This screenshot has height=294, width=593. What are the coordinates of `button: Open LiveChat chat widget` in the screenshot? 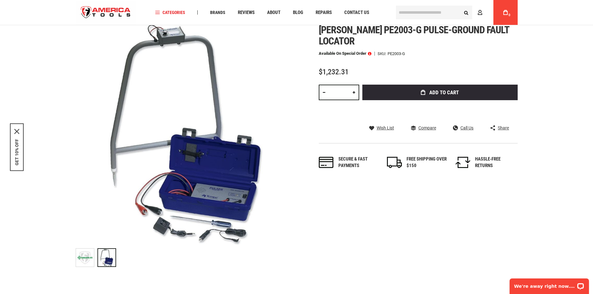 It's located at (75, 12).